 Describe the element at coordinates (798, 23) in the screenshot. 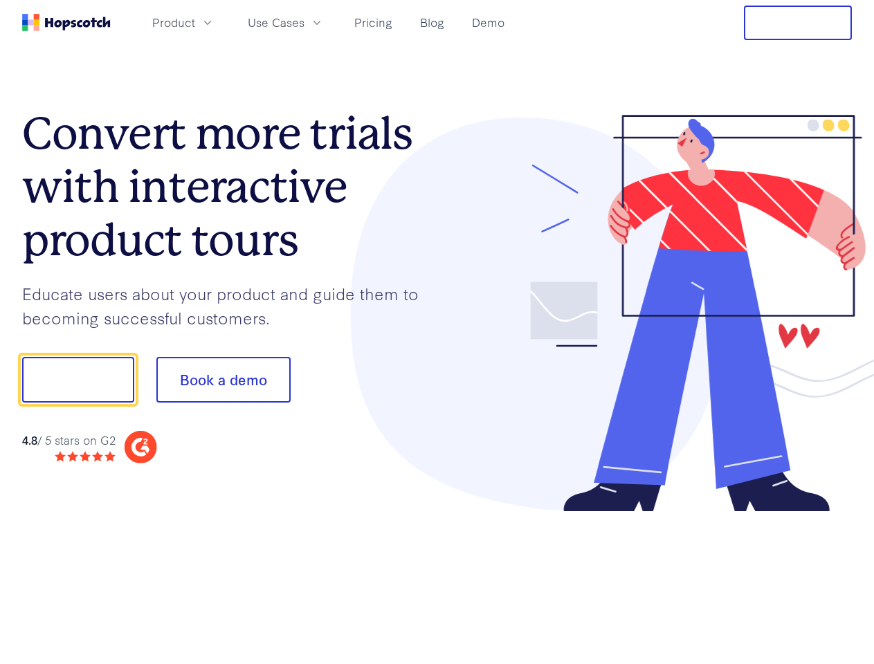

I see `button: Free Trial` at that location.